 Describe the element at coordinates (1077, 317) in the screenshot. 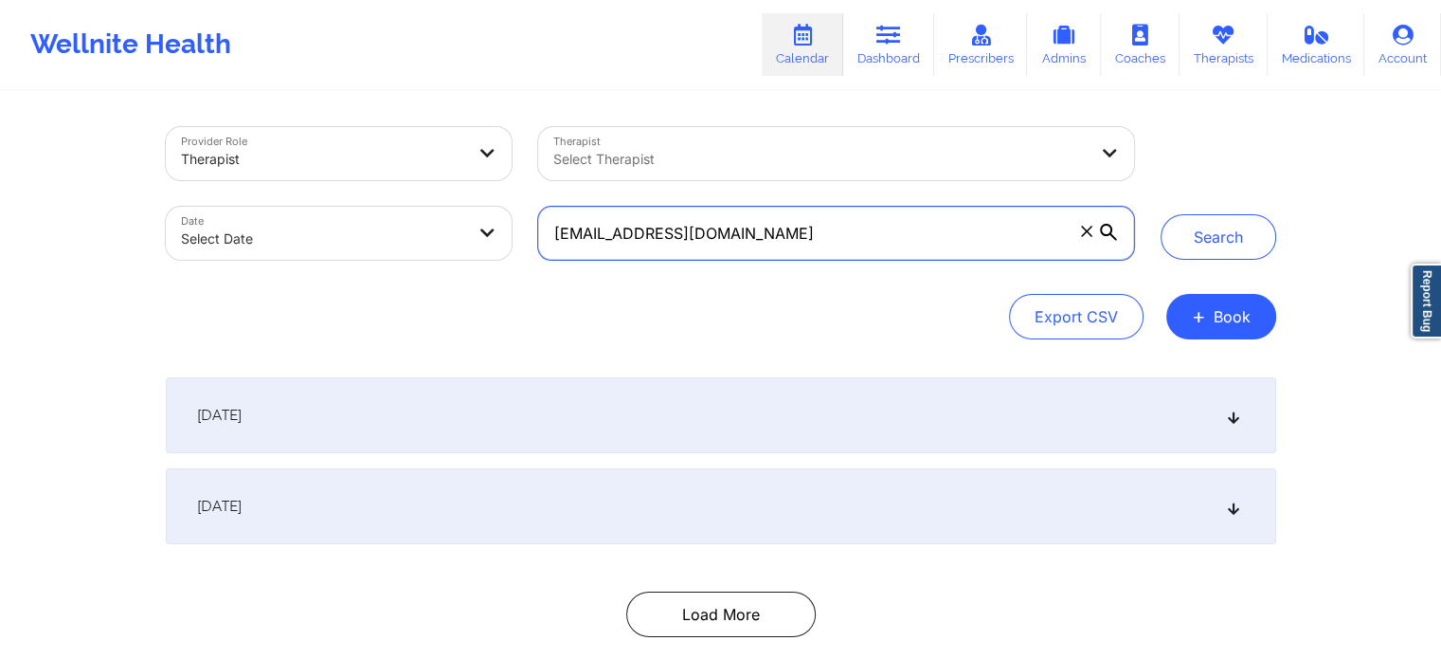

I see `button: Export CSV` at that location.